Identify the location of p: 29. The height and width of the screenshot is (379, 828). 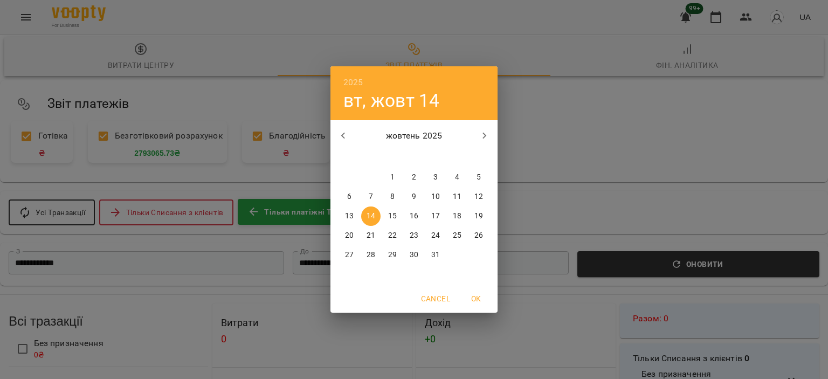
(392, 255).